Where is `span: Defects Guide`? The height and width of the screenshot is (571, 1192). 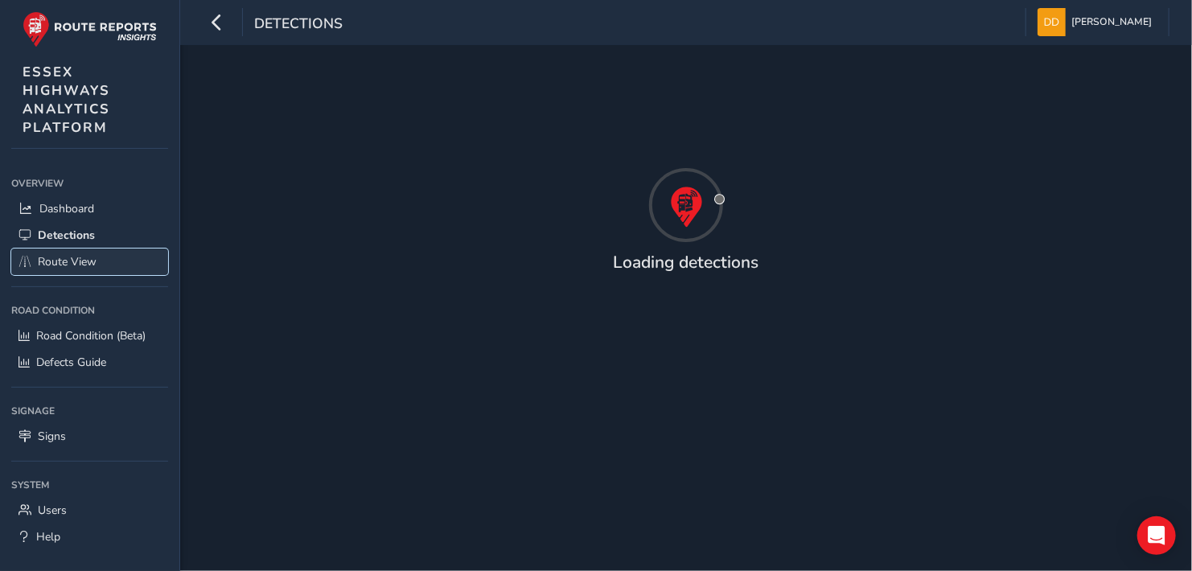
span: Defects Guide is located at coordinates (71, 362).